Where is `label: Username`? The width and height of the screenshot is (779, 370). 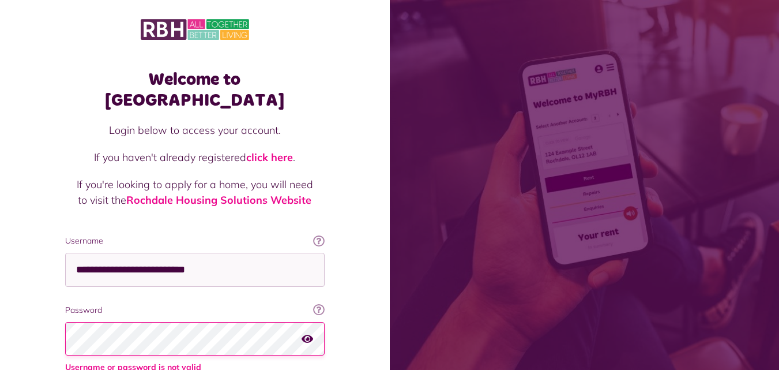
label: Username is located at coordinates (195, 241).